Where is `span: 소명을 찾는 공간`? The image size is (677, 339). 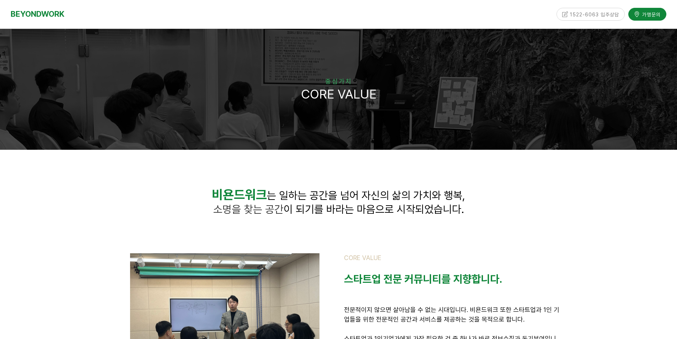 span: 소명을 찾는 공간 is located at coordinates (248, 209).